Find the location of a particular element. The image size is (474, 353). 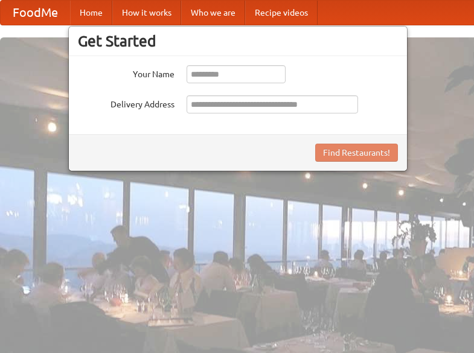

label: Delivery Address is located at coordinates (126, 103).